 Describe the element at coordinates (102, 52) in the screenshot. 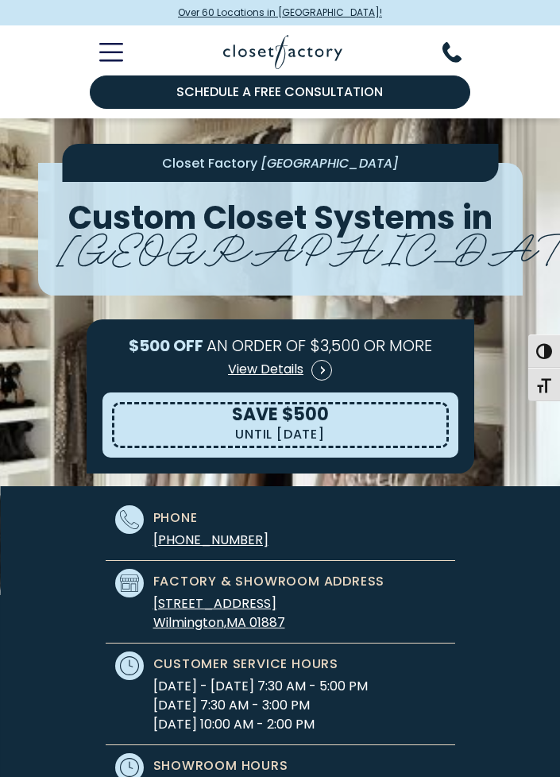

I see `button: Toggle Mobile Menu` at that location.